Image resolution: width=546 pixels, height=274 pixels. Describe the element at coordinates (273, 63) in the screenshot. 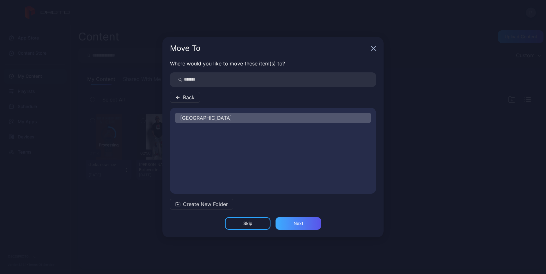

I see `p: Where would you like to move these item(s) to?` at that location.